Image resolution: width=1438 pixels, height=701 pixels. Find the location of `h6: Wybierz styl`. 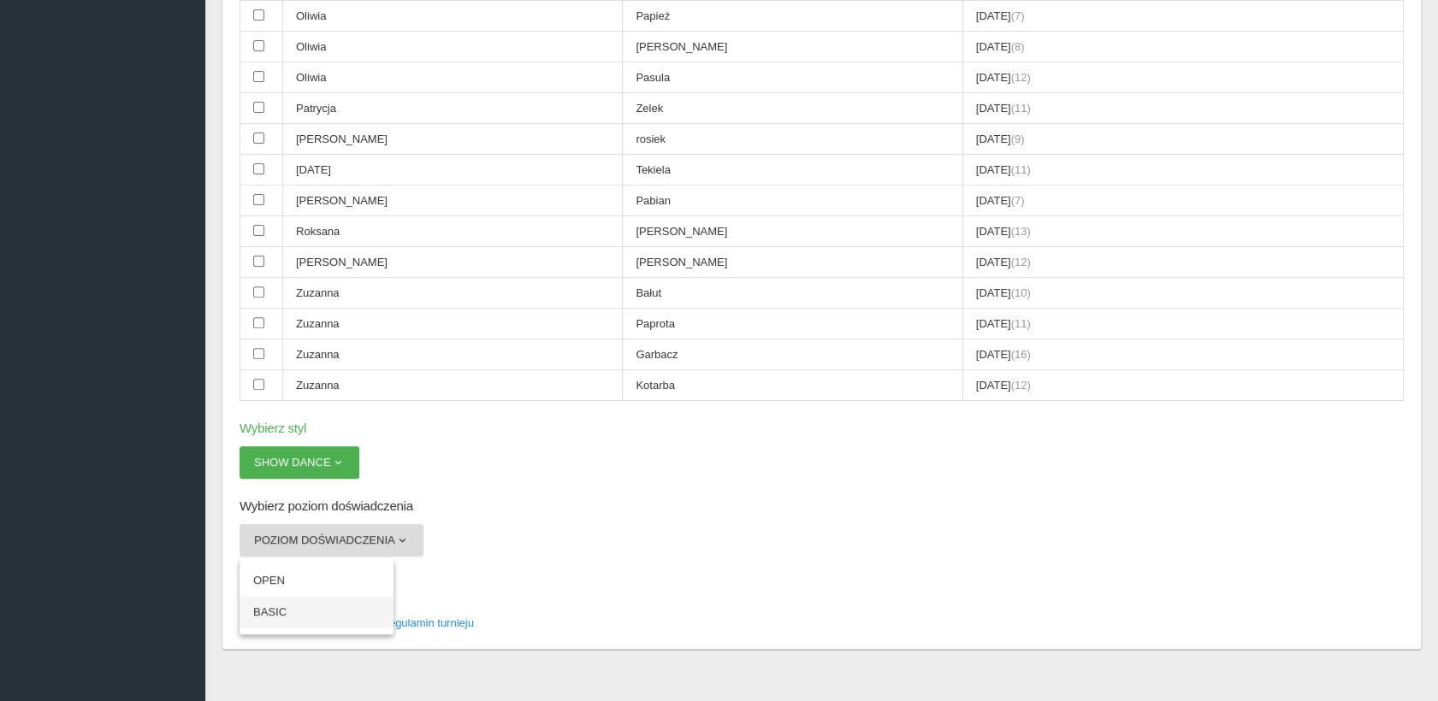

h6: Wybierz styl is located at coordinates (821, 428).